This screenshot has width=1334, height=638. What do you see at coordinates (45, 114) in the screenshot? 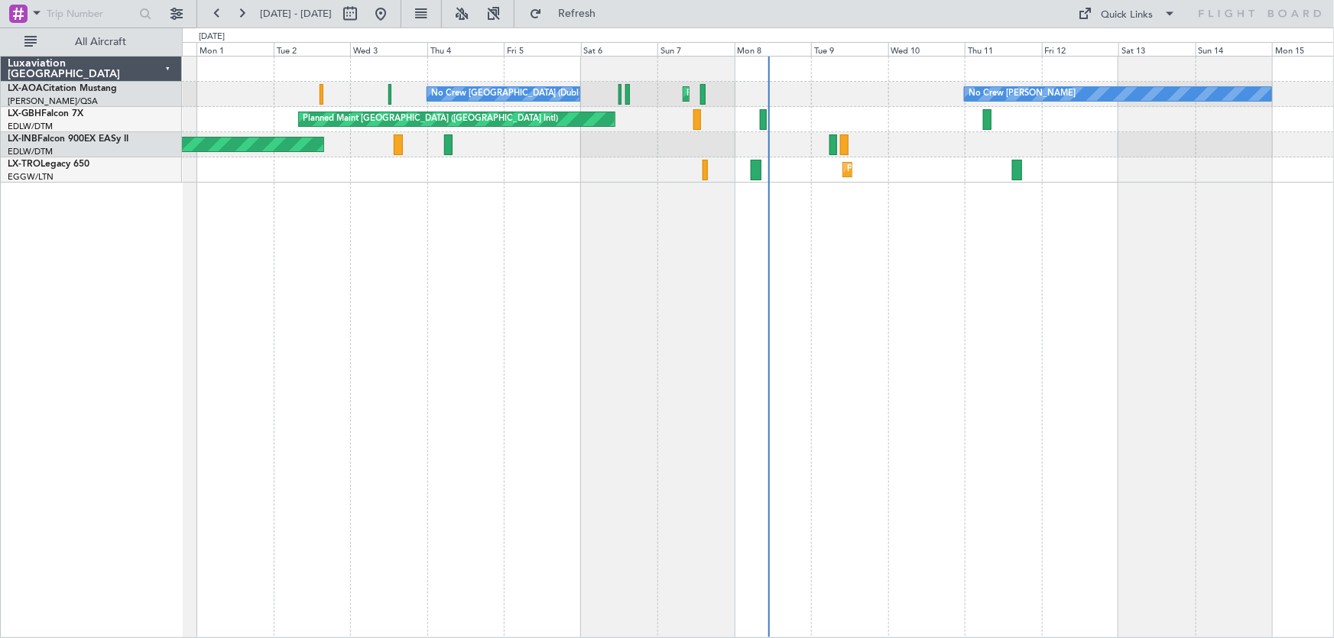
I see `a: LX-GBHFalcon 7X` at bounding box center [45, 114].